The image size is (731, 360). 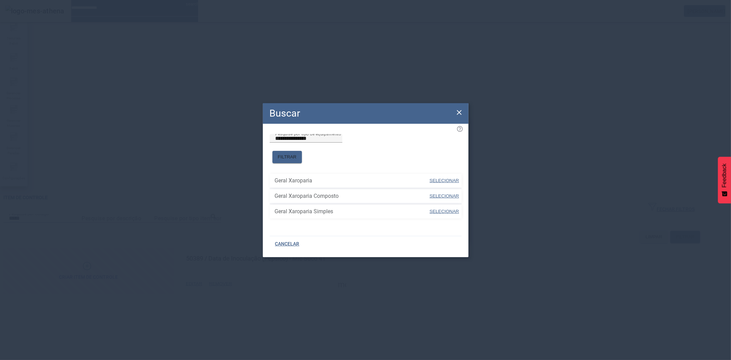 What do you see at coordinates (352, 211) in the screenshot?
I see `span: Geral Xaroparia Simples` at bounding box center [352, 211].